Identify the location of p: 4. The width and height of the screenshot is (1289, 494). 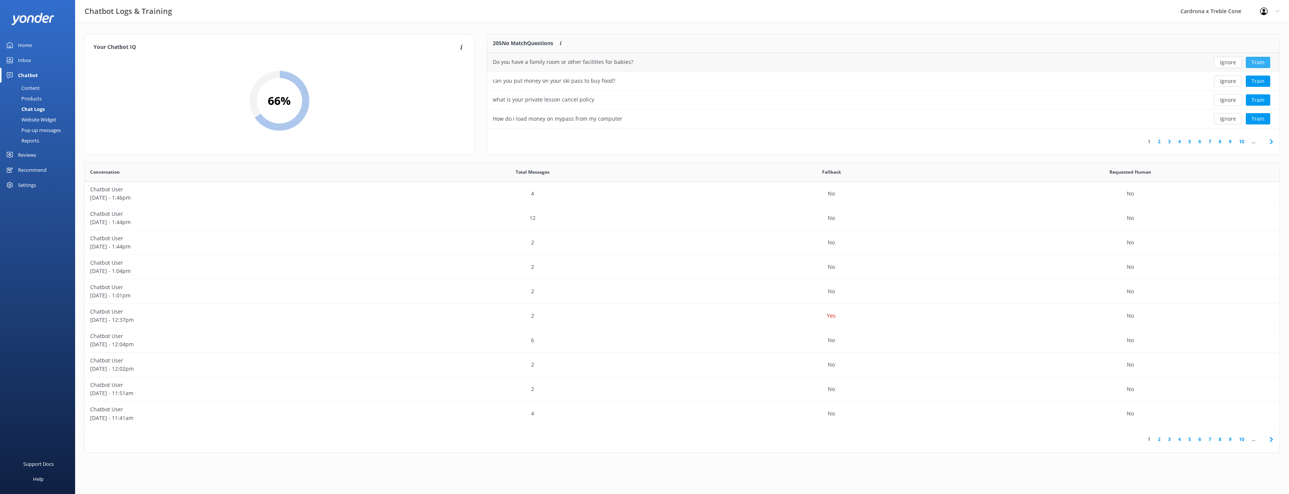
(533, 413).